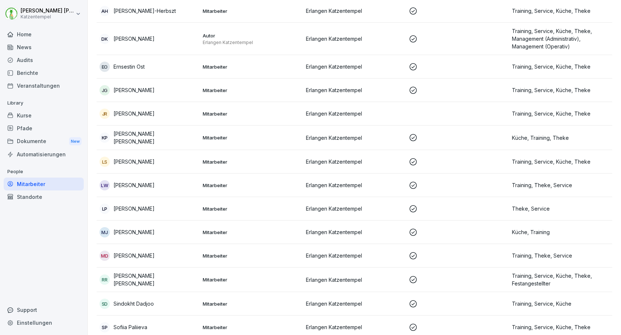 Image resolution: width=621 pixels, height=335 pixels. I want to click on div: Standorte, so click(44, 197).